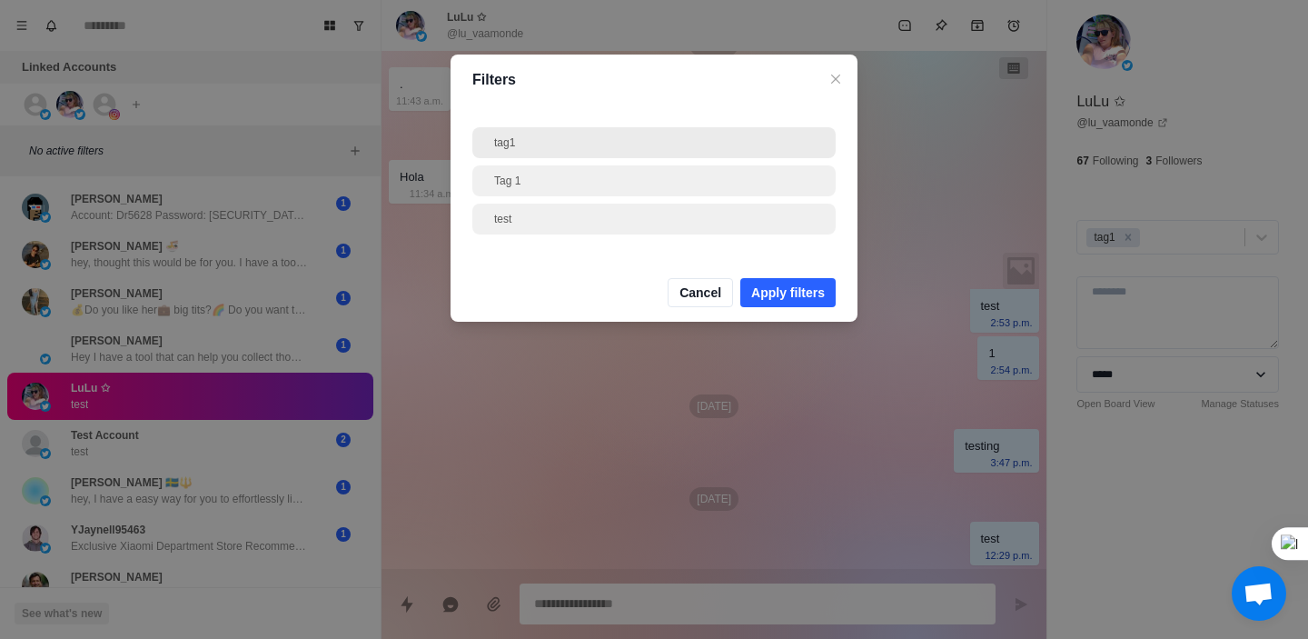 The image size is (1308, 639). What do you see at coordinates (654, 219) in the screenshot?
I see `div: test` at bounding box center [654, 219].